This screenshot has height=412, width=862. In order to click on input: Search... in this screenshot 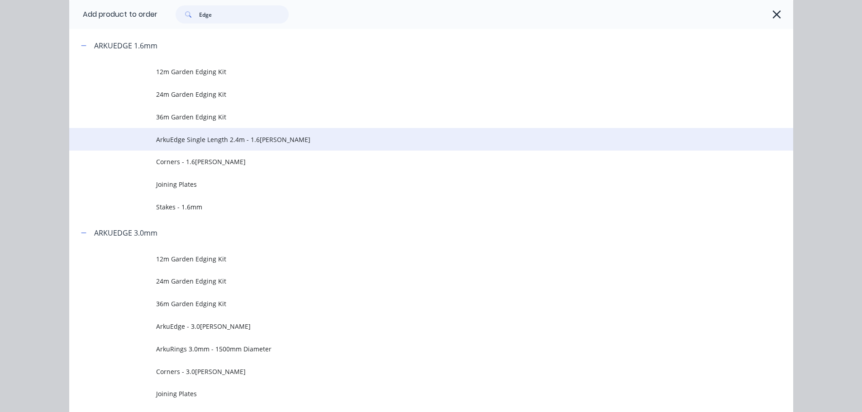, I will do `click(244, 14)`.